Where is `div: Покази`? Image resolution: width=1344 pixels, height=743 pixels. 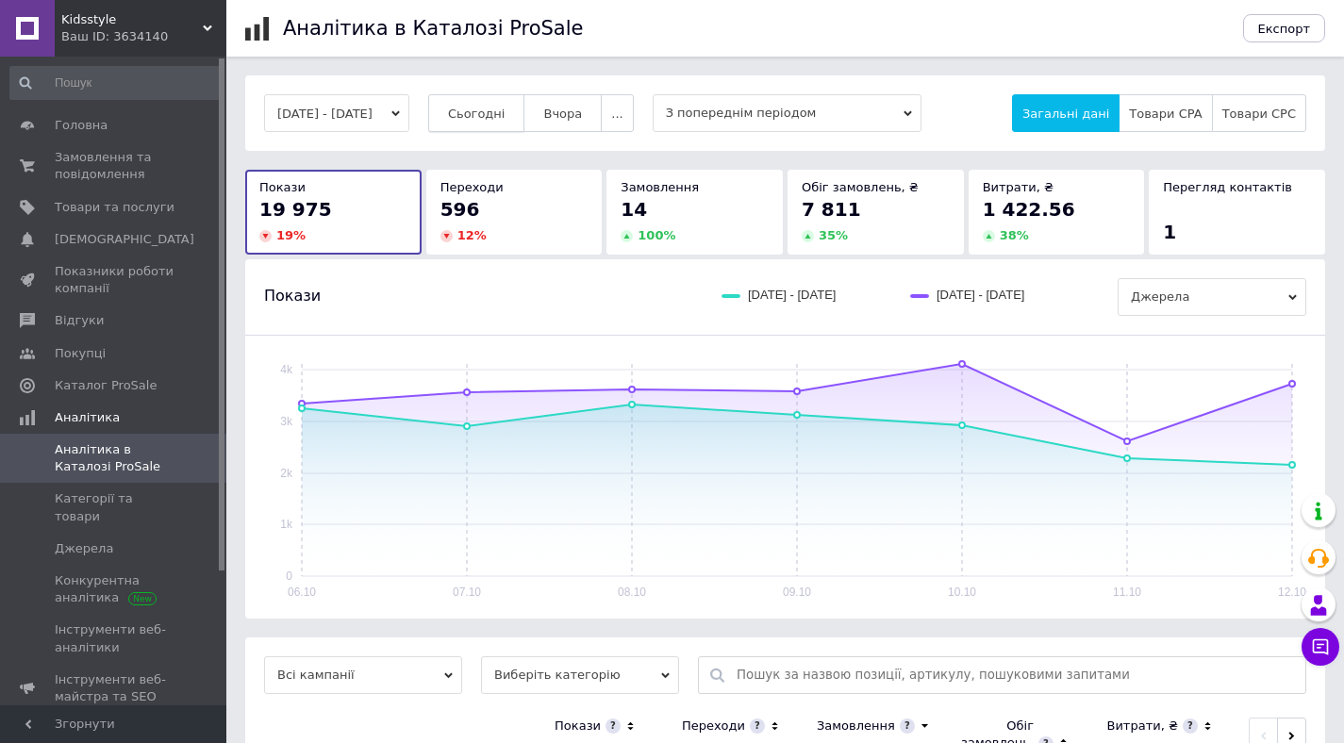 div: Покази is located at coordinates (577, 726).